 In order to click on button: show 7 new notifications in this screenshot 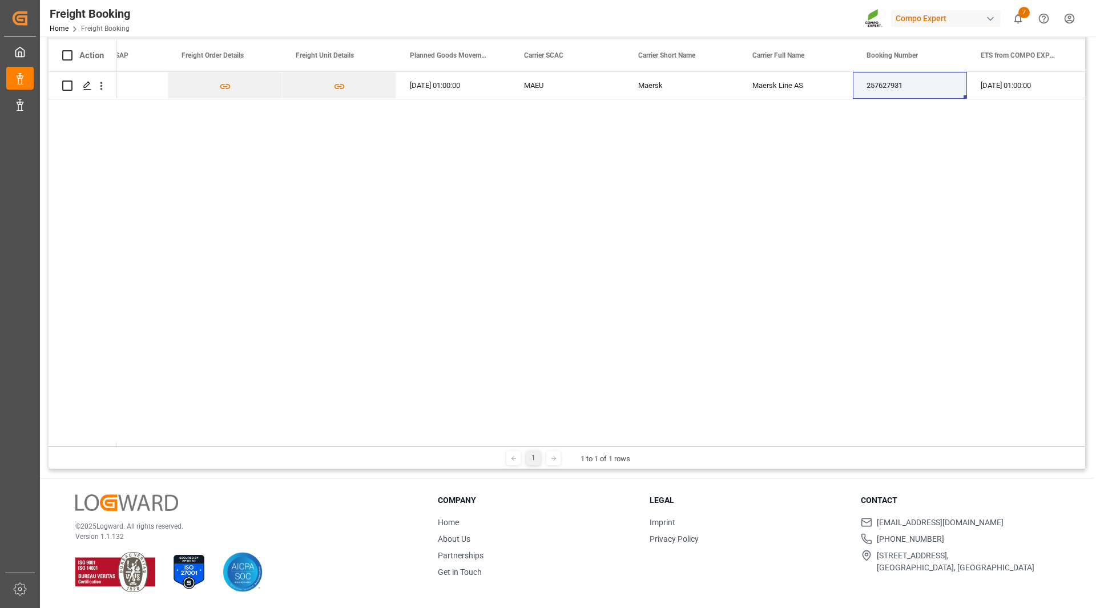, I will do `click(1018, 18)`.